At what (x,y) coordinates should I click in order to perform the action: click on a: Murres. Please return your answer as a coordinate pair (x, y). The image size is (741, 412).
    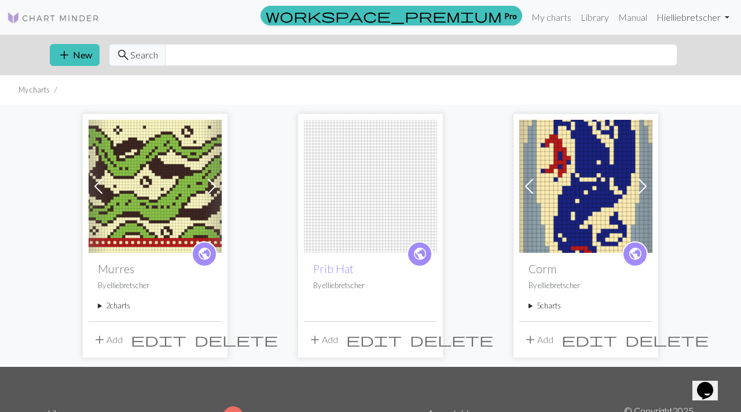
    Looking at the image, I should click on (155, 185).